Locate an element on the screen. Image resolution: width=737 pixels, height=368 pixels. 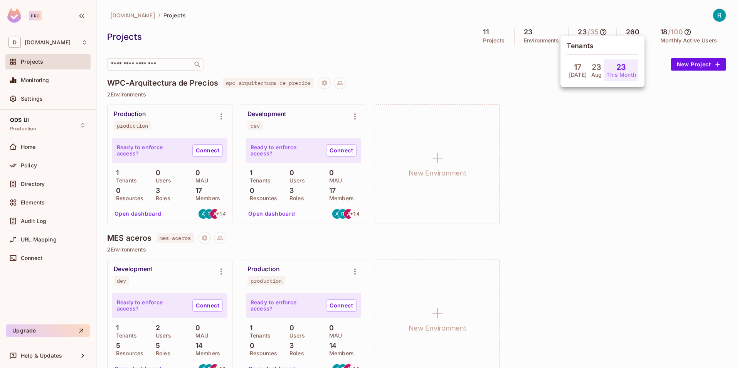
p: Aug is located at coordinates (597, 75).